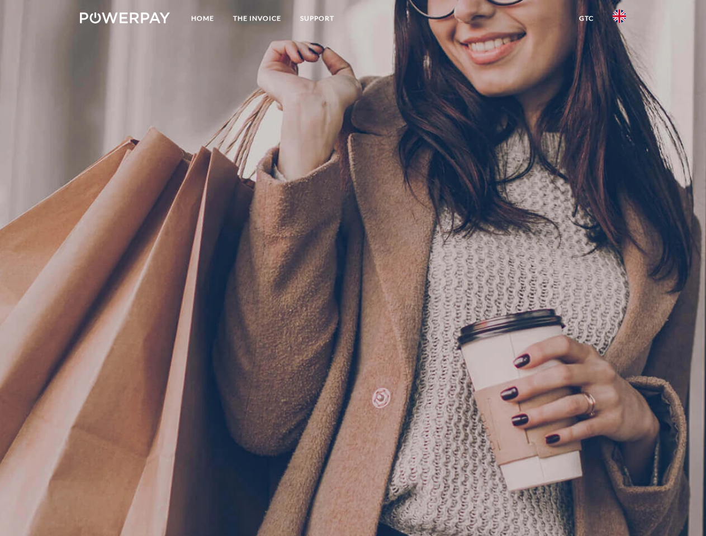 Image resolution: width=706 pixels, height=536 pixels. Describe the element at coordinates (257, 18) in the screenshot. I see `a: THE INVOICE` at that location.